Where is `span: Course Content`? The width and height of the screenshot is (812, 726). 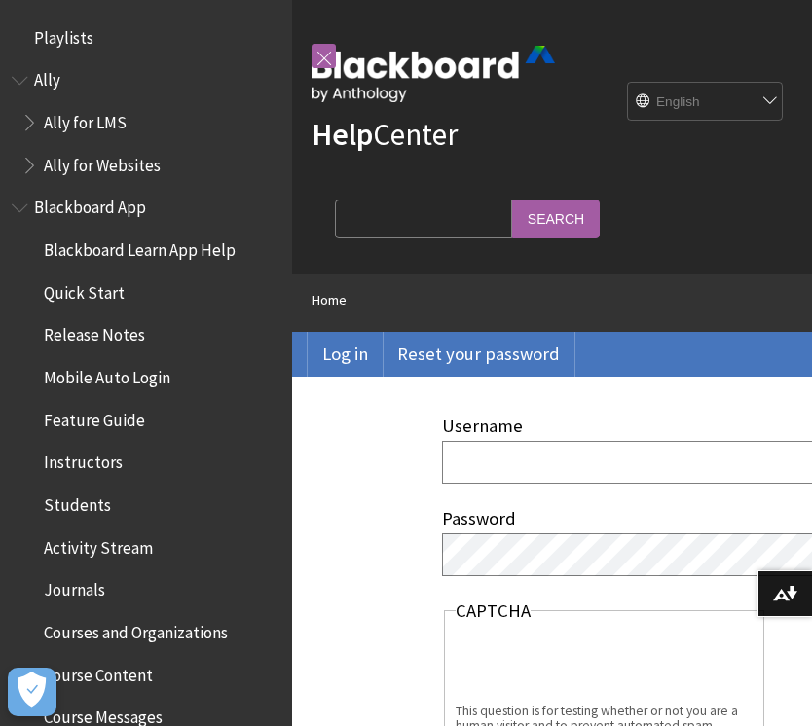
span: Course Content is located at coordinates (98, 672).